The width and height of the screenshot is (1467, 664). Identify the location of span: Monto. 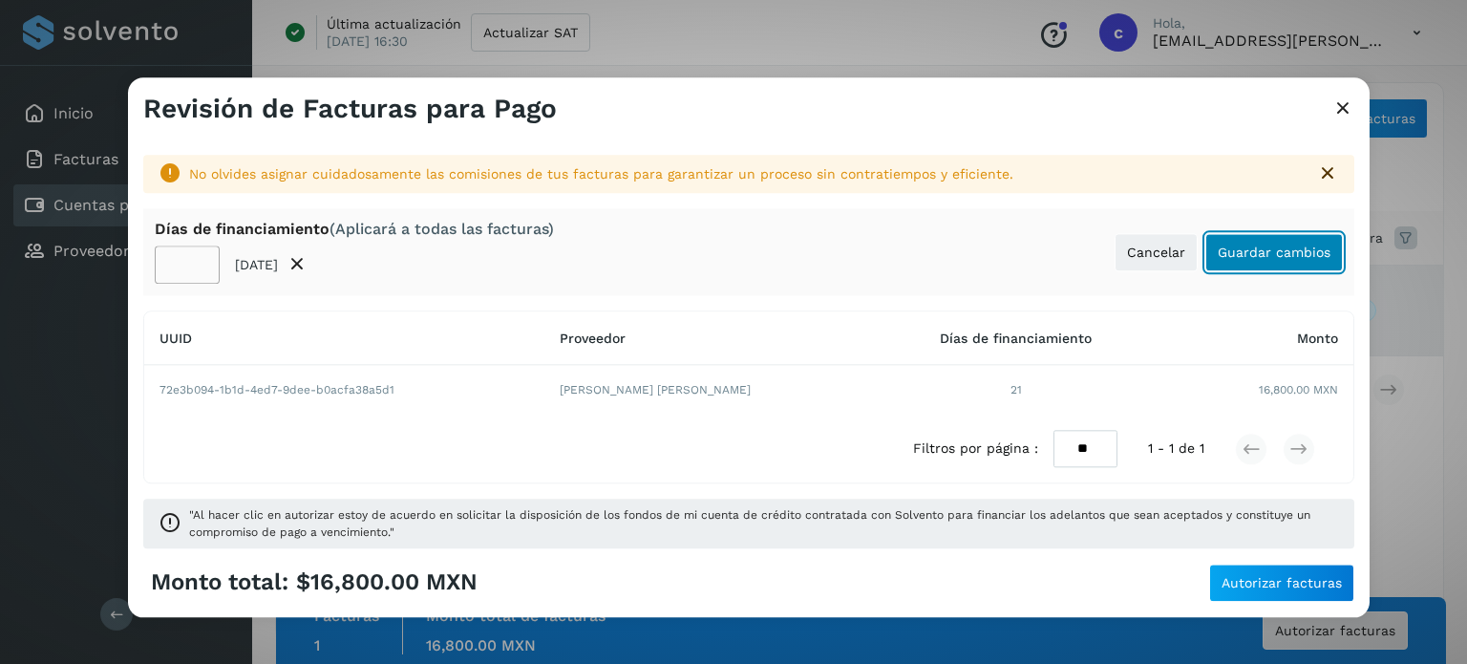
(1317, 338).